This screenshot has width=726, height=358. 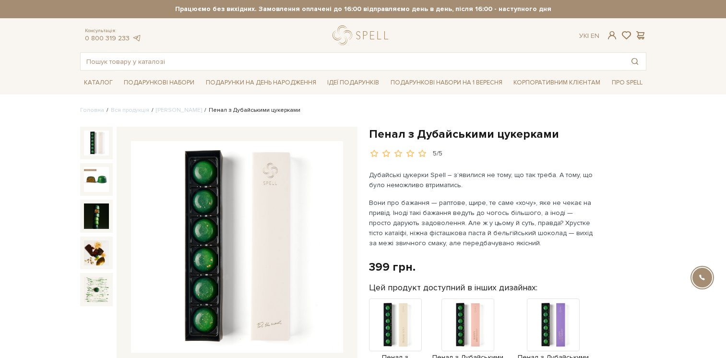 What do you see at coordinates (635, 61) in the screenshot?
I see `button: Пошук товару у каталозі` at bounding box center [635, 61].